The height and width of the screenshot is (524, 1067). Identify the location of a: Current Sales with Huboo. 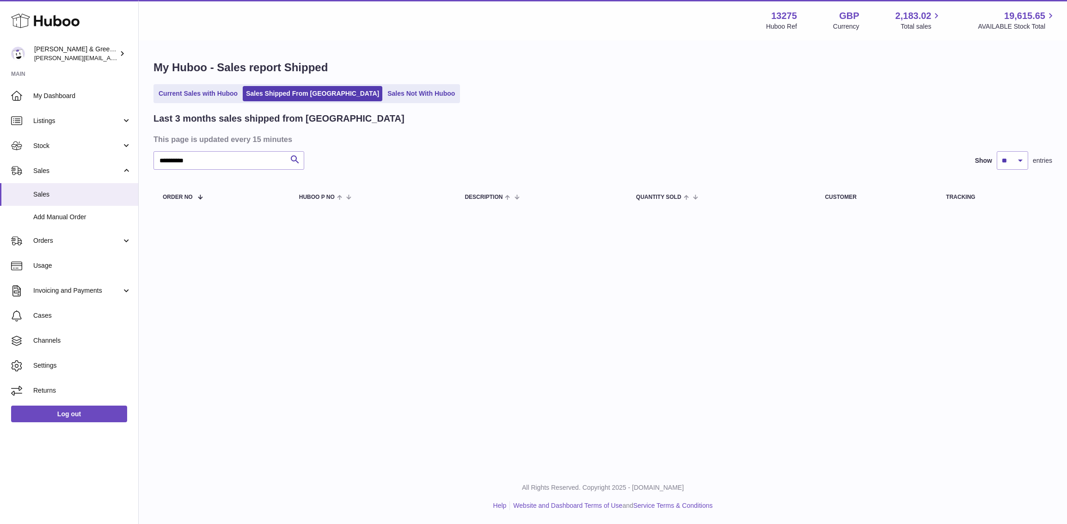
(198, 93).